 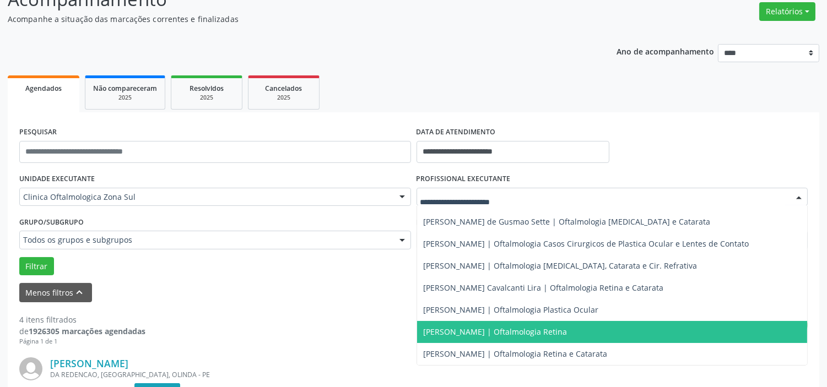 I want to click on button: Relatórios, so click(x=787, y=12).